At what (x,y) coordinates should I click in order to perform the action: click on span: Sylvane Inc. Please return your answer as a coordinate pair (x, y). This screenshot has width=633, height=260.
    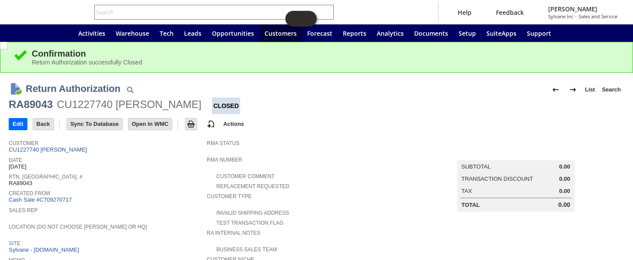
    Looking at the image, I should click on (561, 16).